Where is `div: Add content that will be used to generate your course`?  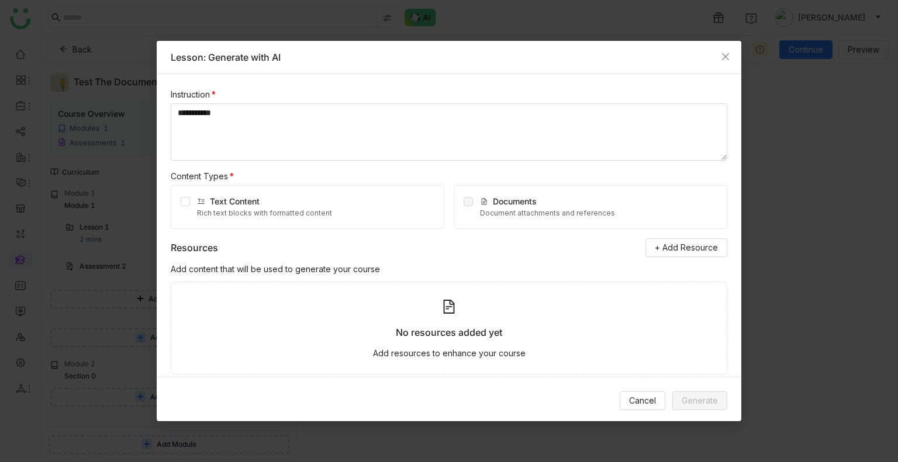 div: Add content that will be used to generate your course is located at coordinates (449, 270).